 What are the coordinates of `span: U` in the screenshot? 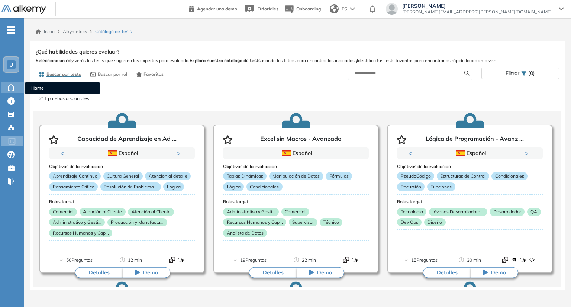 It's located at (11, 65).